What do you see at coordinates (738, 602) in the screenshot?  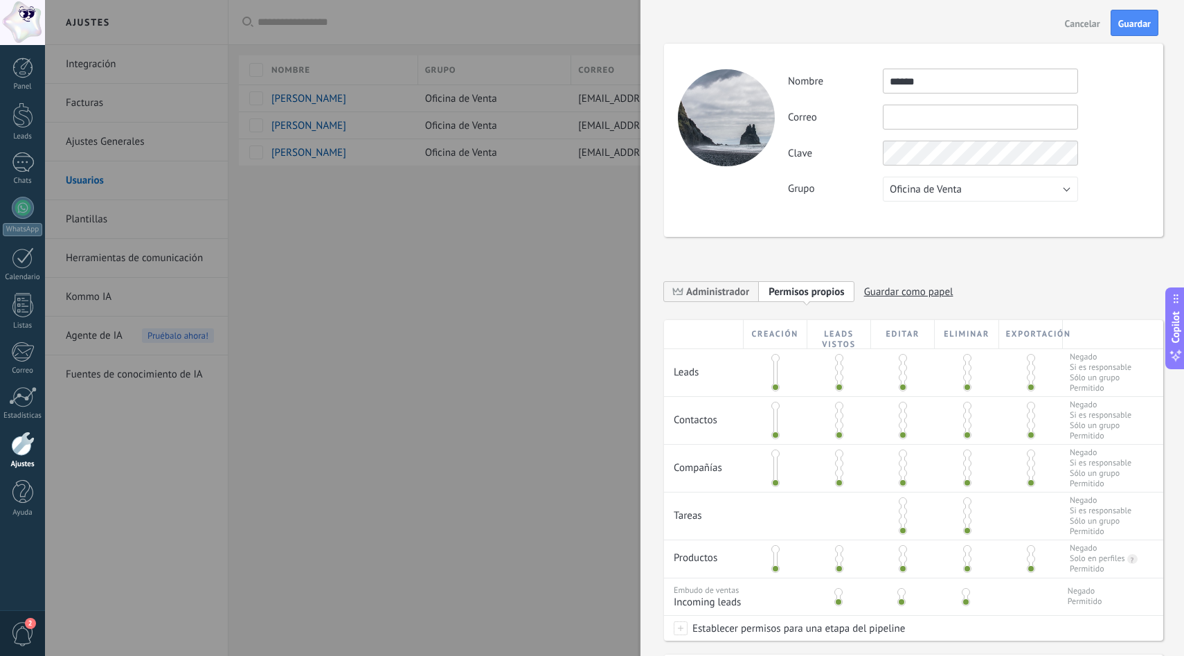 I see `span: Incoming leads` at bounding box center [738, 602].